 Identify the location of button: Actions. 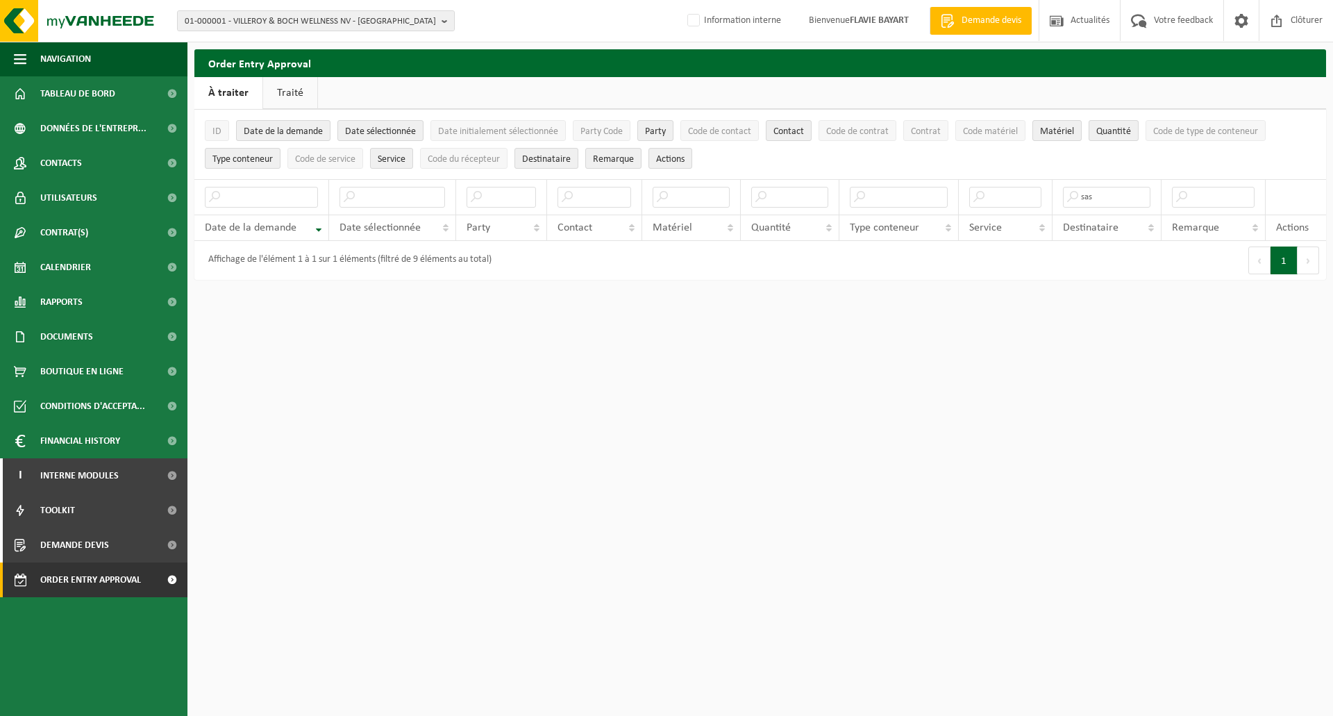
(670, 158).